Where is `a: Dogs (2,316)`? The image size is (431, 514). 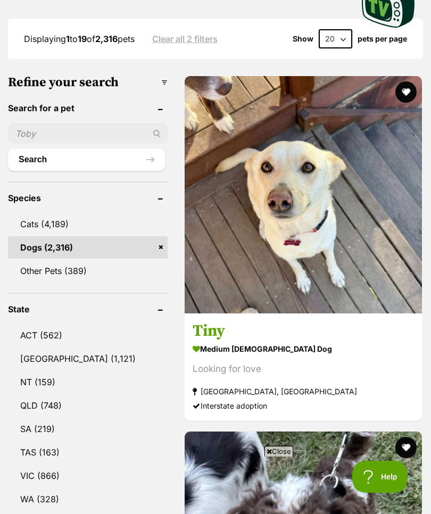
a: Dogs (2,316) is located at coordinates (88, 247).